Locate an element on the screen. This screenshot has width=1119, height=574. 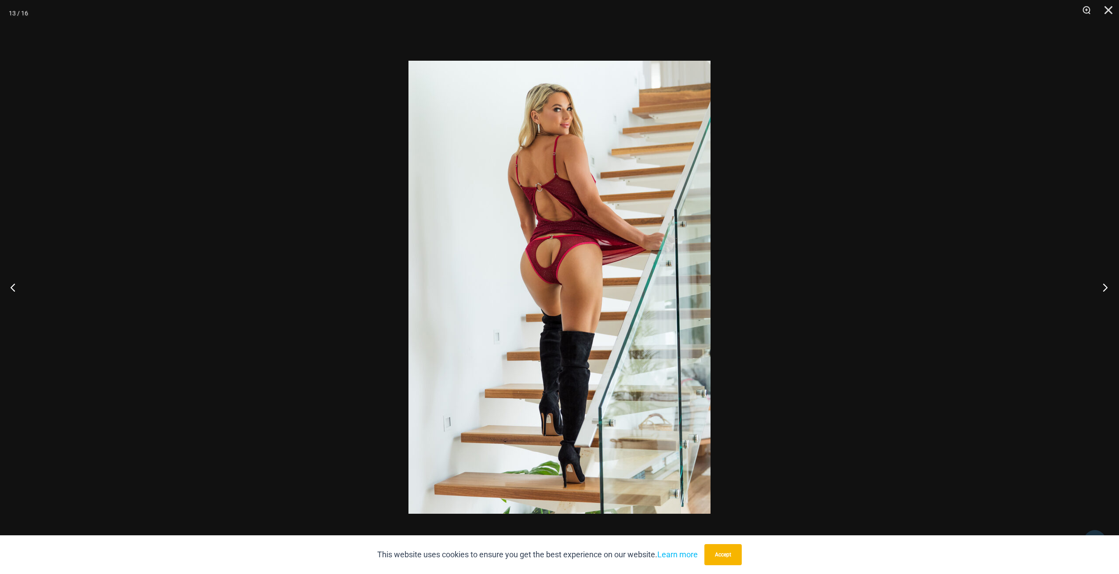
a: Learn more is located at coordinates (678, 554).